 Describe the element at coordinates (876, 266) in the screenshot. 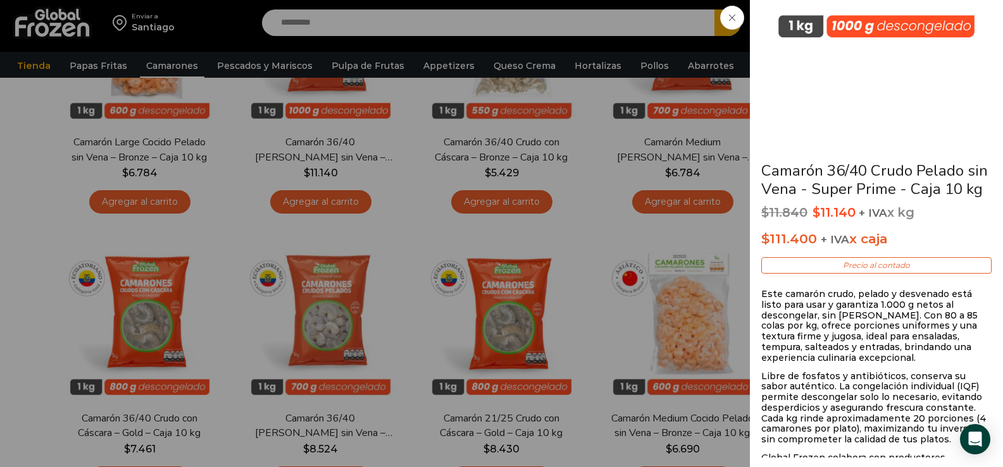

I see `p: Precio al contado` at that location.